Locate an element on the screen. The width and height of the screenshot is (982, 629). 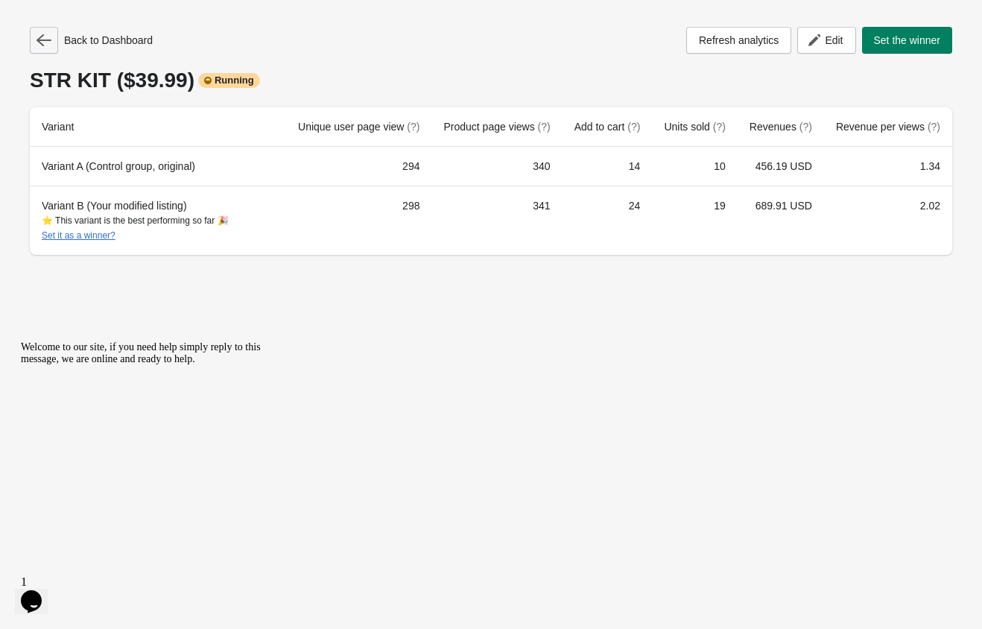
td: 689.91 USD is located at coordinates (781, 220).